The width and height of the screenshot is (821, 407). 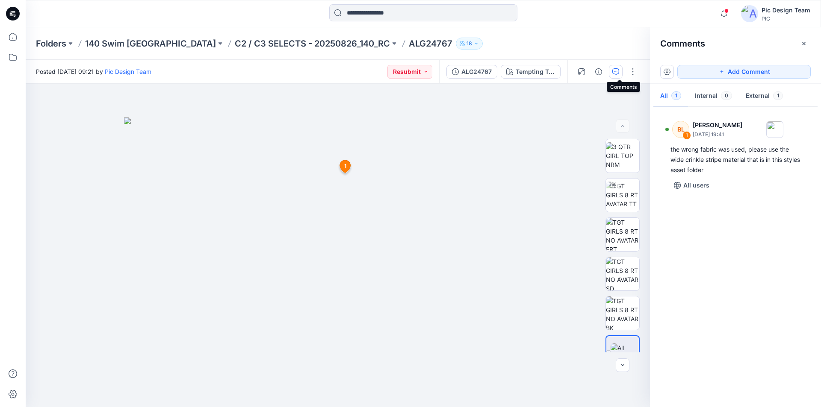 What do you see at coordinates (764, 96) in the screenshot?
I see `button: External` at bounding box center [764, 96].